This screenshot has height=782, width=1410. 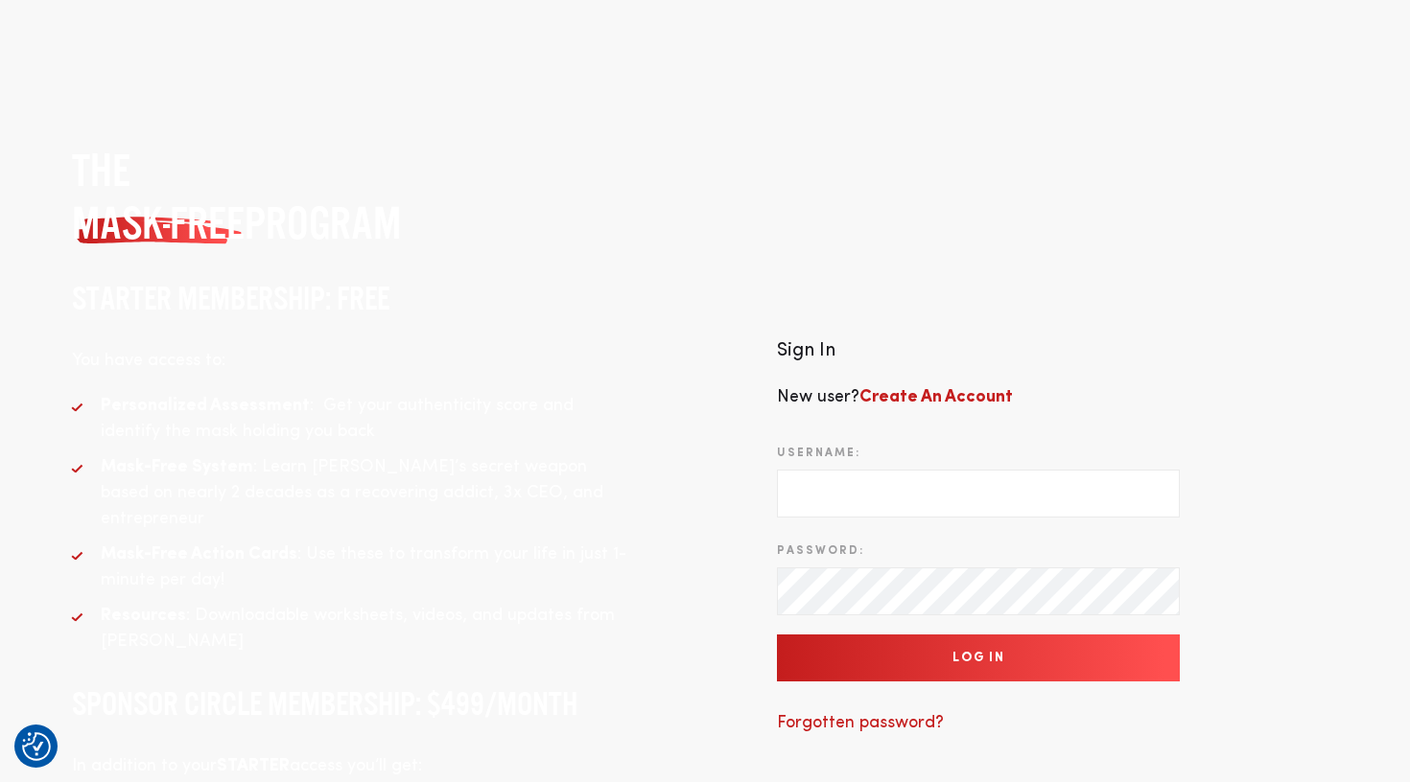 I want to click on span: Forgotten password?, so click(x=860, y=723).